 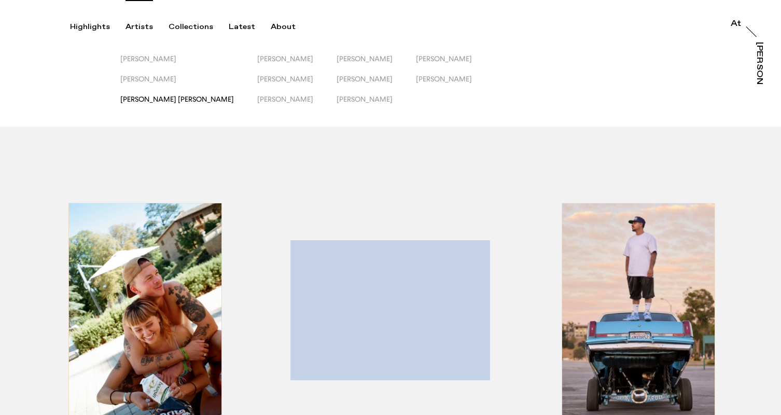 I want to click on button: About, so click(x=291, y=27).